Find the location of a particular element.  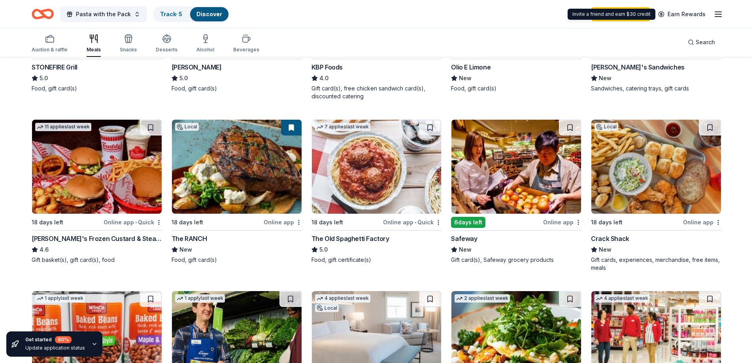

a: Start free trial is located at coordinates (620, 14).